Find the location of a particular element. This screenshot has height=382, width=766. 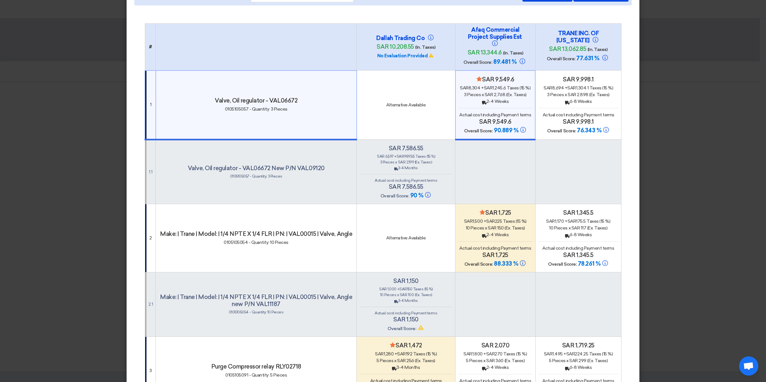

h4: sar 7,586.55 is located at coordinates (406, 187).